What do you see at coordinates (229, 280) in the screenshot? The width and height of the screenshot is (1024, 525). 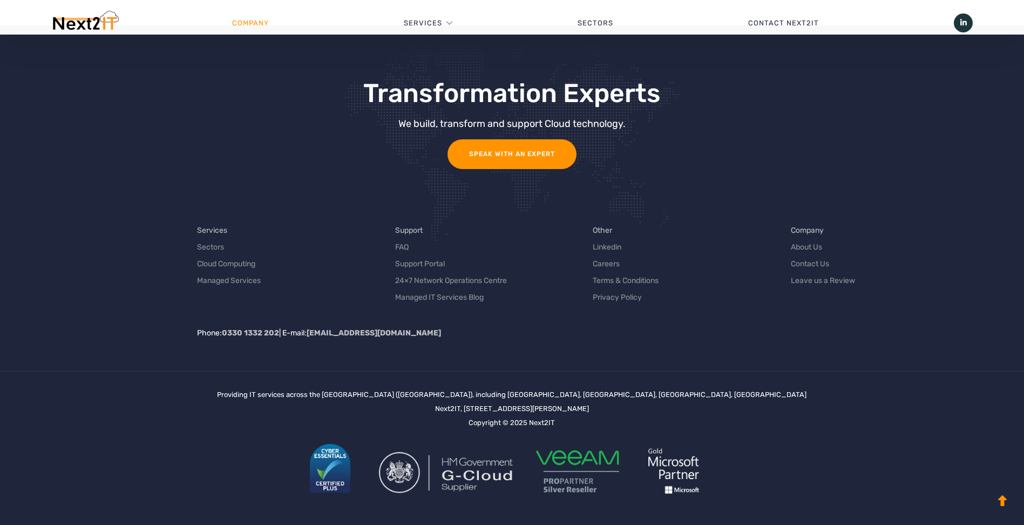 I see `a: Managed Services` at bounding box center [229, 280].